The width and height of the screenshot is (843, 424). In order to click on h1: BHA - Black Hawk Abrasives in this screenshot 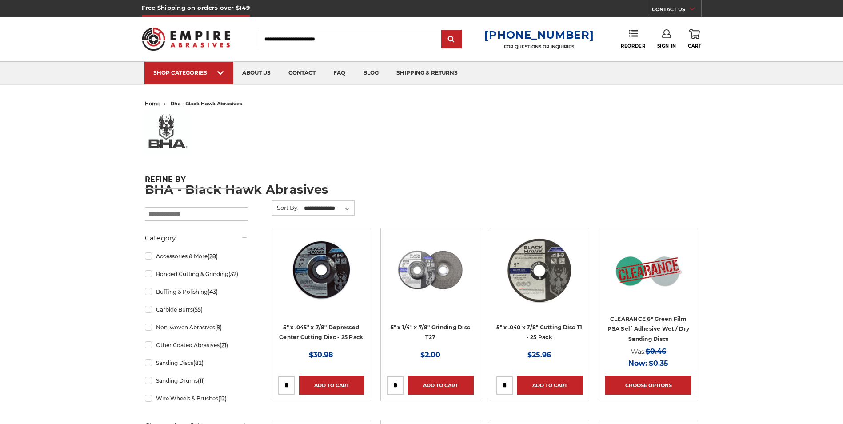, I will do `click(422, 189)`.